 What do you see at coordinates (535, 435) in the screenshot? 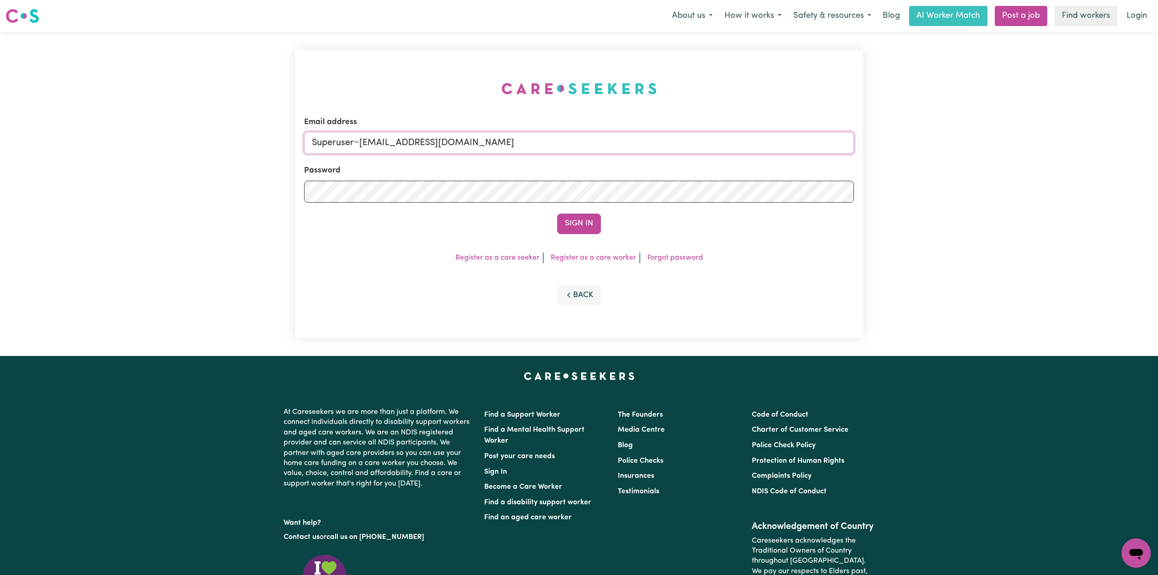
I see `a: Find a Mental Health Support Worker` at bounding box center [535, 435].